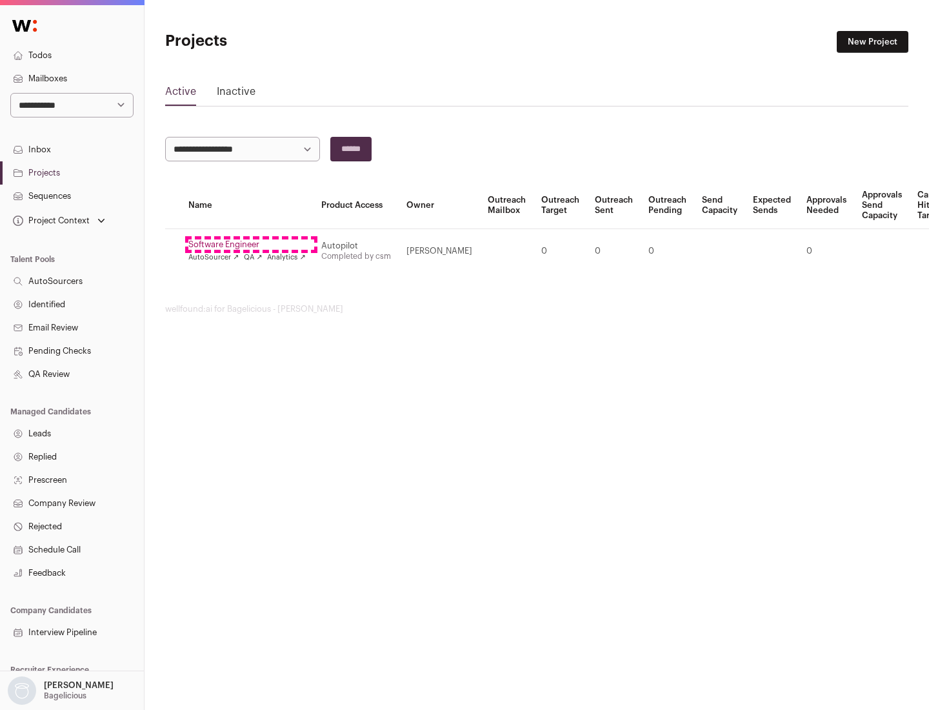 Image resolution: width=929 pixels, height=710 pixels. What do you see at coordinates (772, 205) in the screenshot?
I see `th: Expected Sends` at bounding box center [772, 205].